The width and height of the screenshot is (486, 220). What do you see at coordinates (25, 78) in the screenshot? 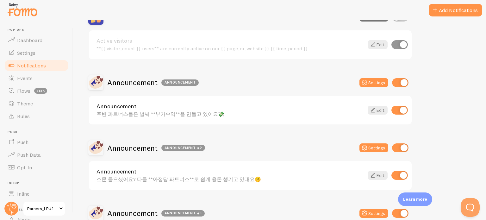
I see `span: Events` at bounding box center [25, 78].